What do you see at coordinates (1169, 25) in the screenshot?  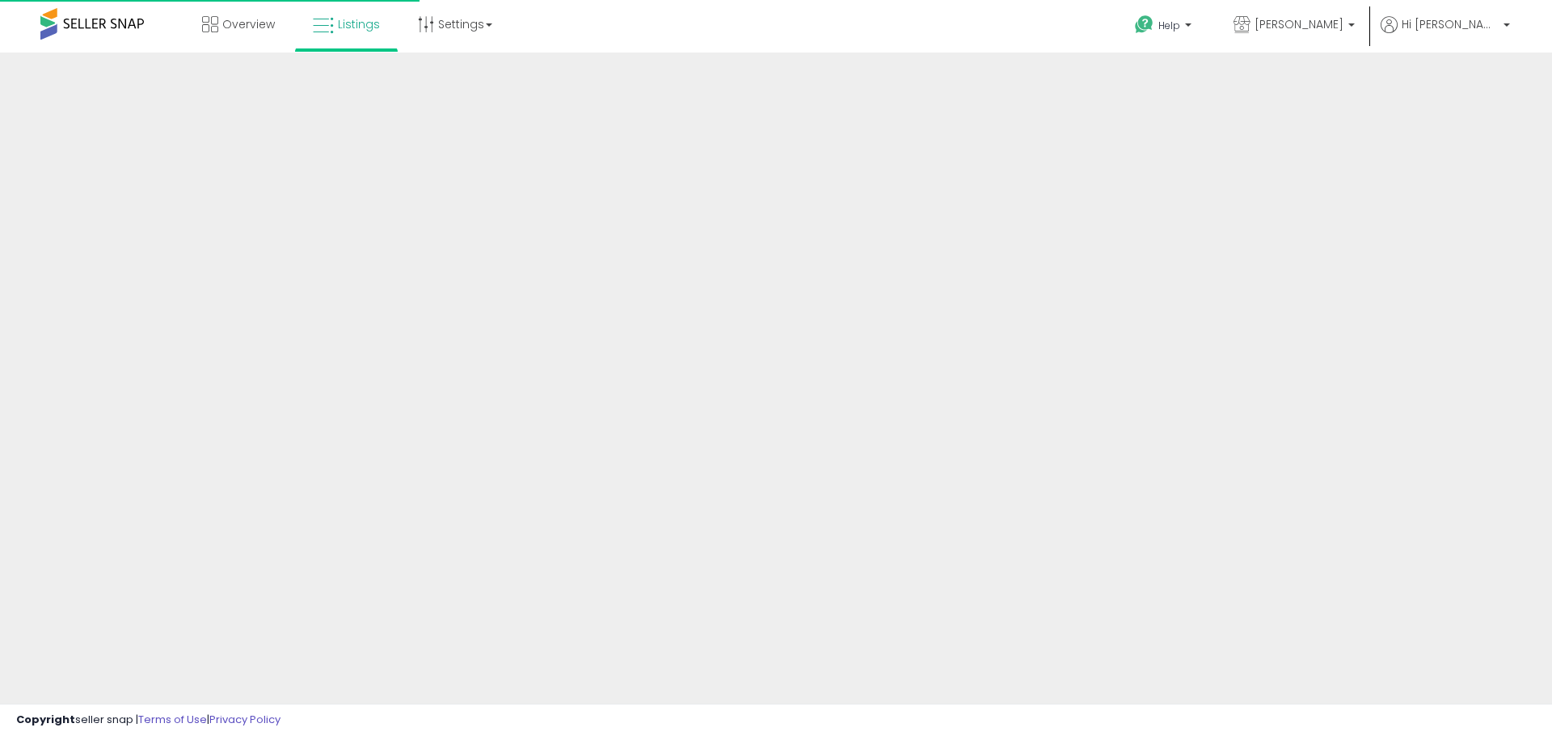 I see `span: Help` at bounding box center [1169, 25].